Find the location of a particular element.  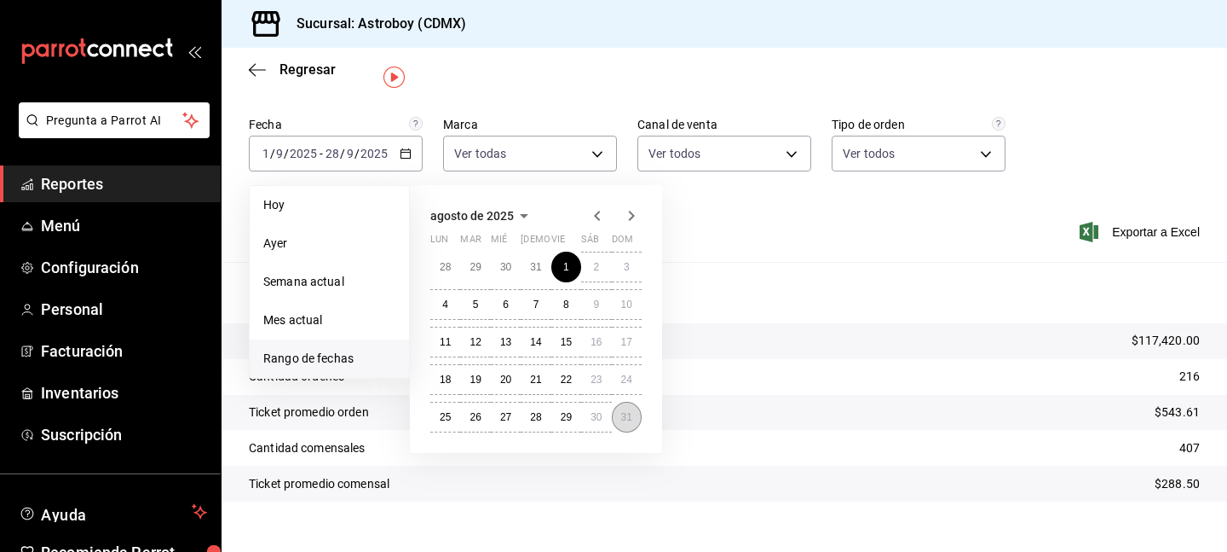

abbr: 30 de agosto de 2025 is located at coordinates (596, 417).